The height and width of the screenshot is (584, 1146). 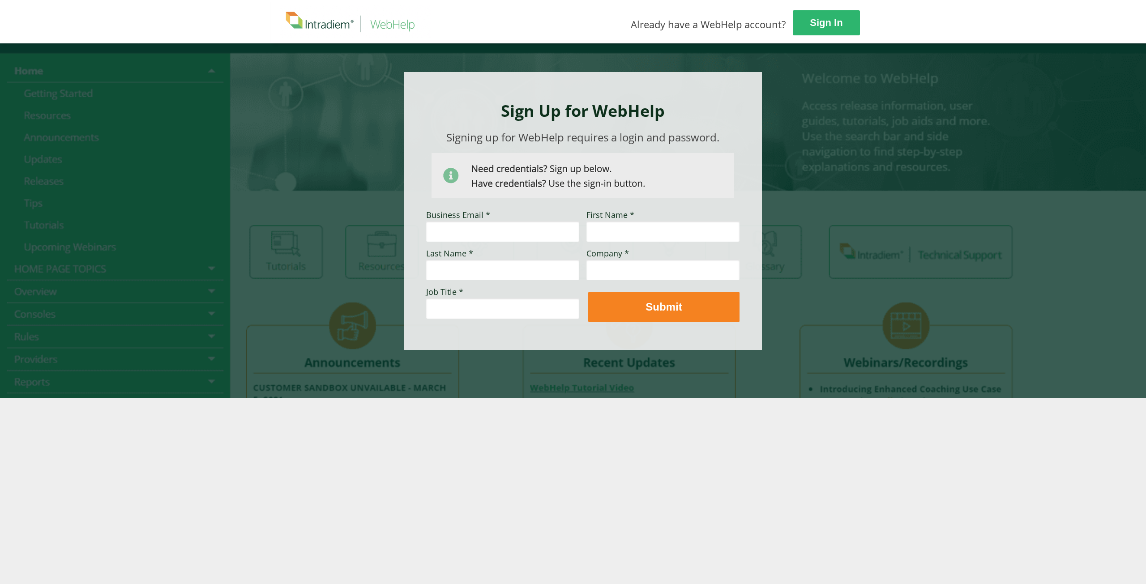 I want to click on span: First Name *, so click(x=610, y=215).